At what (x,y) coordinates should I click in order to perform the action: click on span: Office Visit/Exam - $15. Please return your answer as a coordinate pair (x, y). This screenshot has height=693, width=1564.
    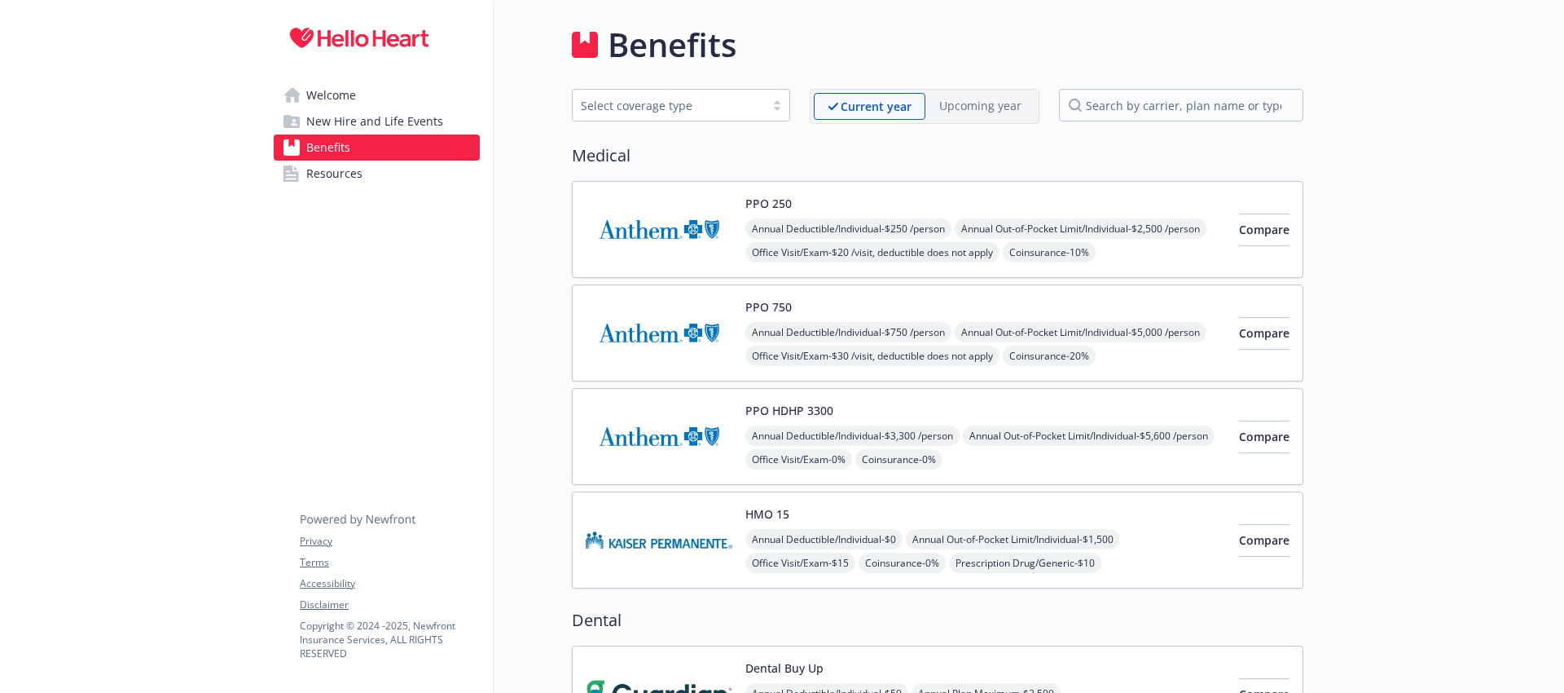
    Looking at the image, I should click on (800, 562).